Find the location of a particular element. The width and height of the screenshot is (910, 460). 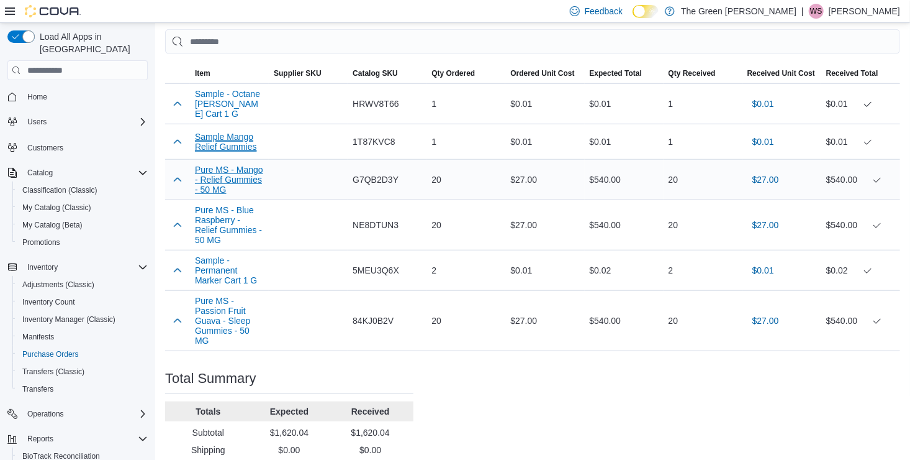

h3: Total Summary is located at coordinates (211, 378).